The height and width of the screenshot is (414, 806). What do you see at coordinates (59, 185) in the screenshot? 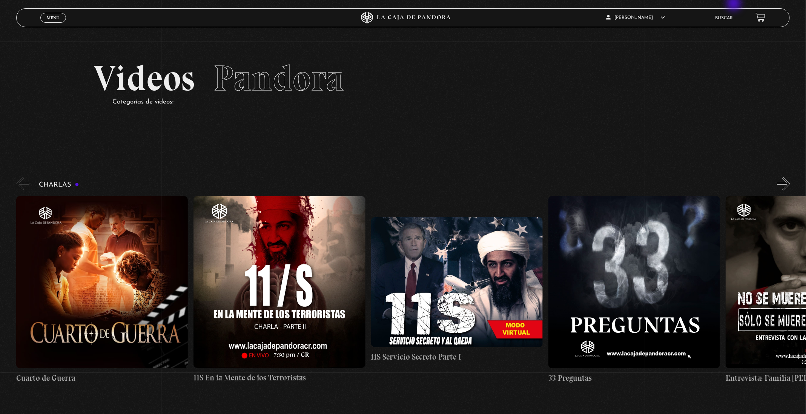
I see `h3: Charlas` at bounding box center [59, 185].